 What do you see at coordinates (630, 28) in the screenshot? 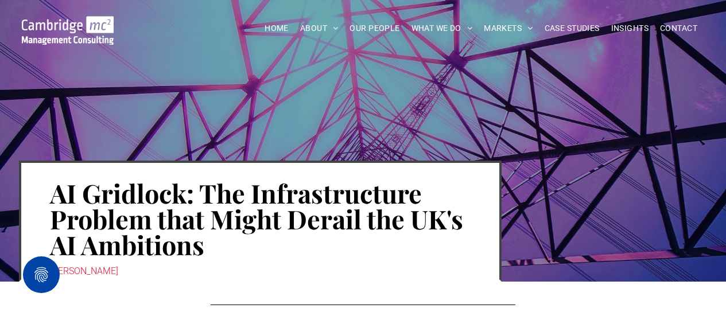
I see `a: INSIGHTS` at bounding box center [630, 28].